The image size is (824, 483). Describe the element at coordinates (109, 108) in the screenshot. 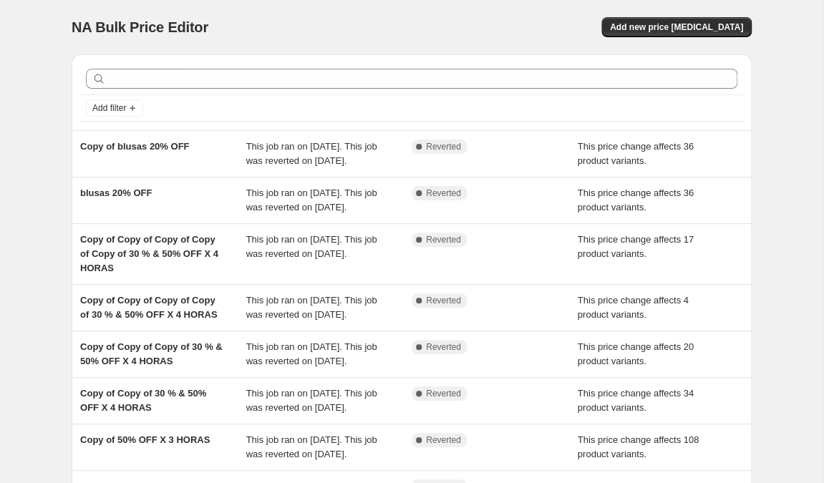

I see `span: Add filter` at that location.